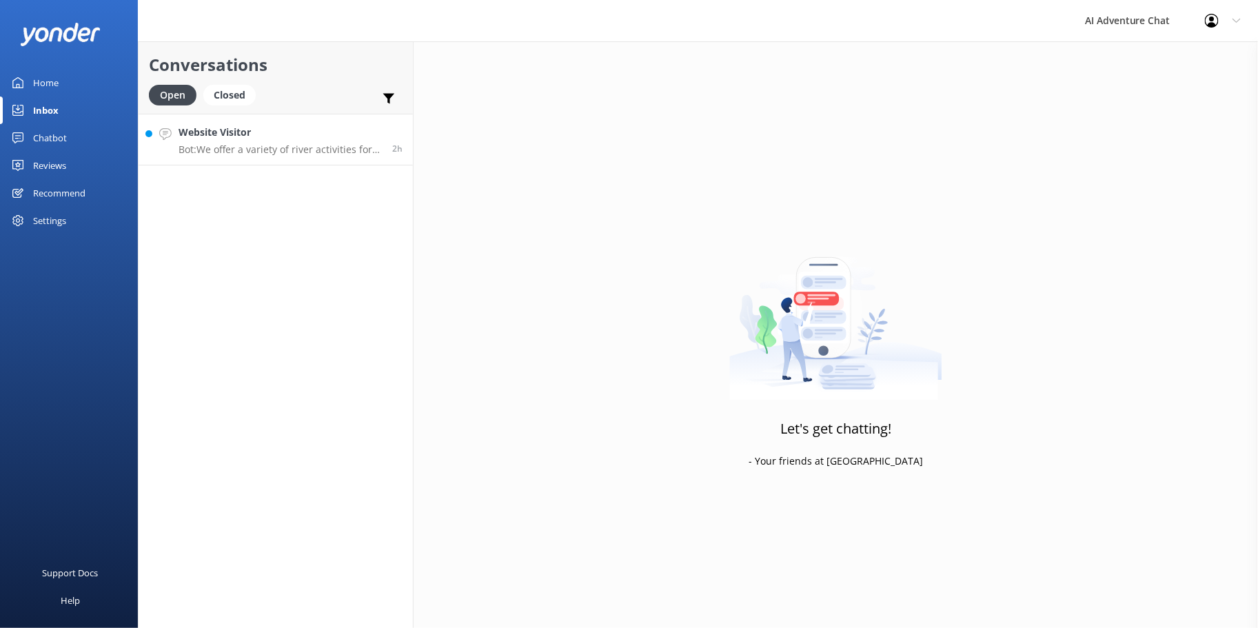 The width and height of the screenshot is (1258, 628). What do you see at coordinates (60, 34) in the screenshot?
I see `img: yonder-white-logo.png` at bounding box center [60, 34].